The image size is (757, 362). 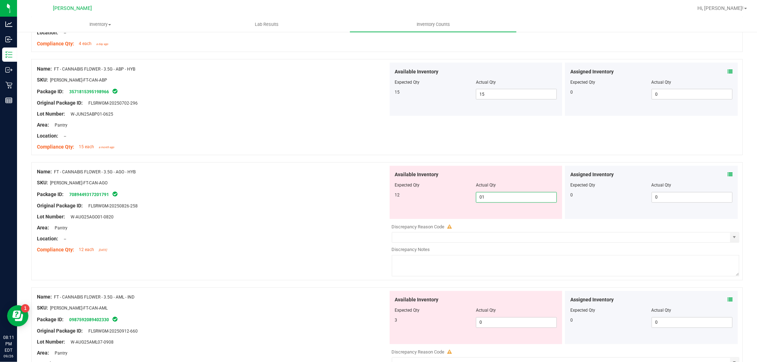 I want to click on span: Inventory, so click(x=100, y=24).